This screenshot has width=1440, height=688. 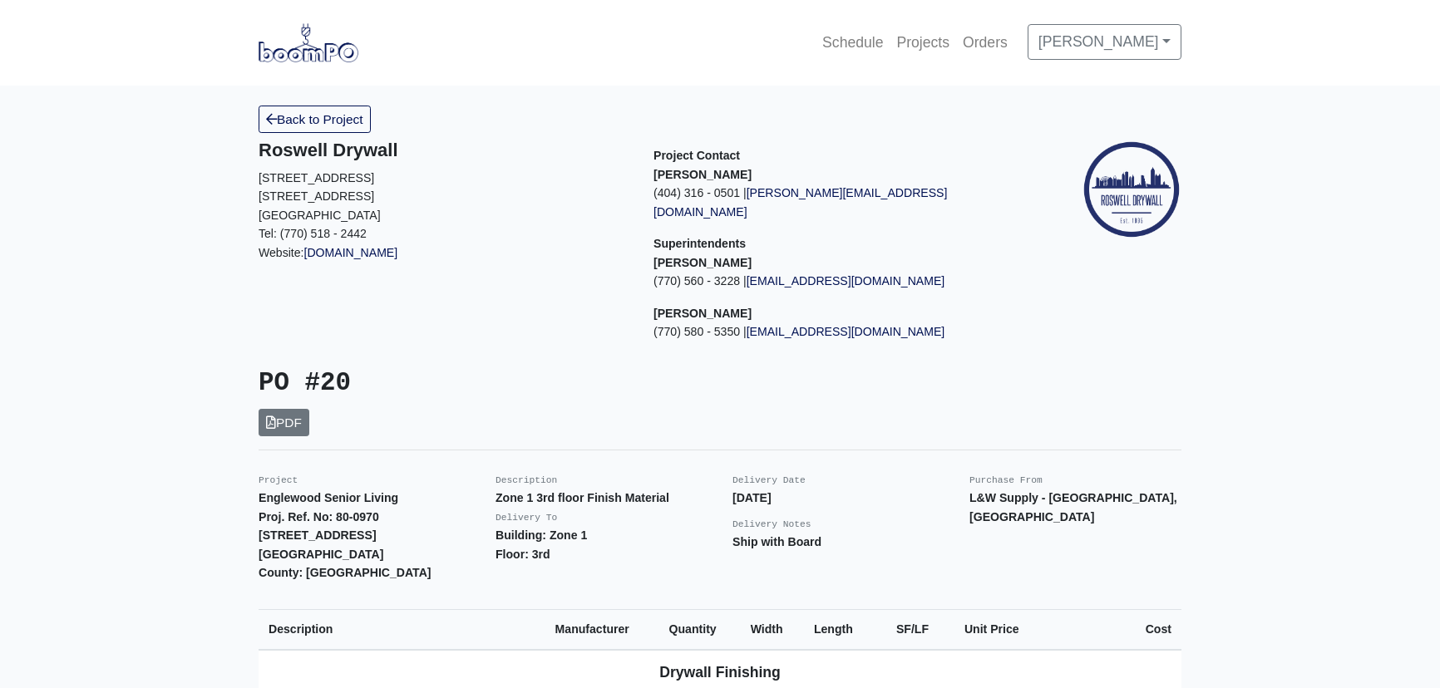 What do you see at coordinates (308, 42) in the screenshot?
I see `img: boomPO` at bounding box center [308, 42].